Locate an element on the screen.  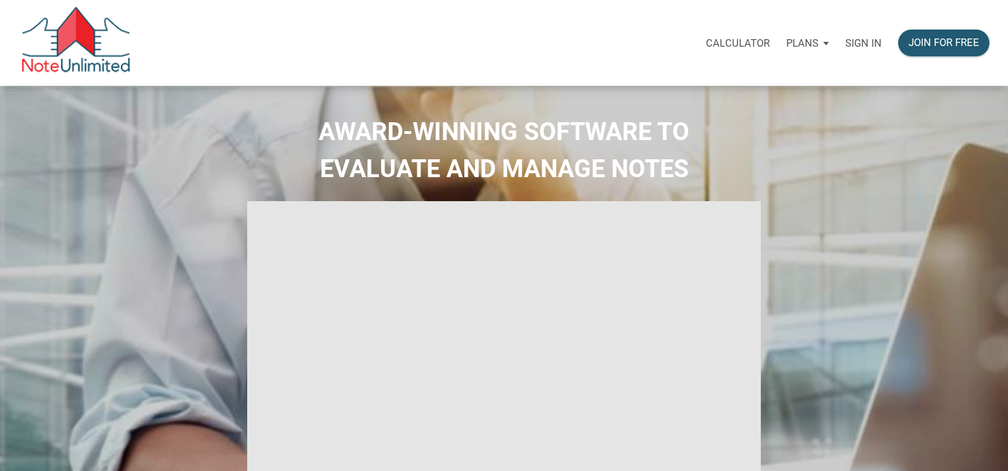
a: Plans is located at coordinates (808, 43).